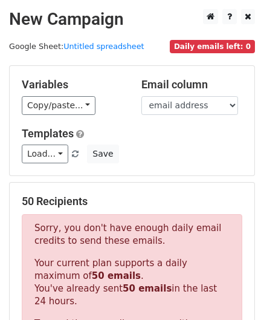 This screenshot has height=320, width=264. Describe the element at coordinates (103, 154) in the screenshot. I see `button: Save` at that location.